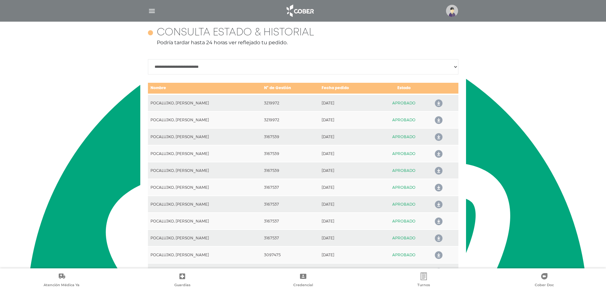 The image size is (606, 290). Describe the element at coordinates (303, 43) in the screenshot. I see `p: Podría tardar hasta 24 horas ver reflejado tu pedido.` at that location.